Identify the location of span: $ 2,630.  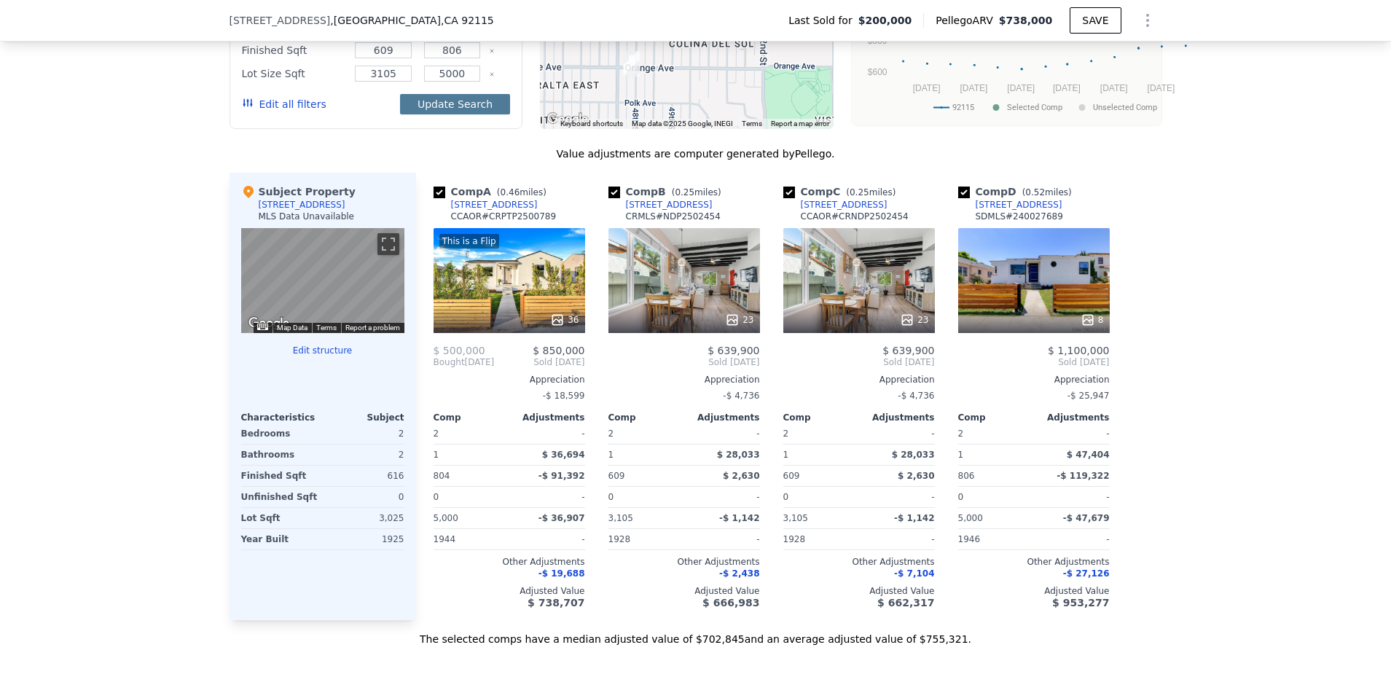
(741, 476).